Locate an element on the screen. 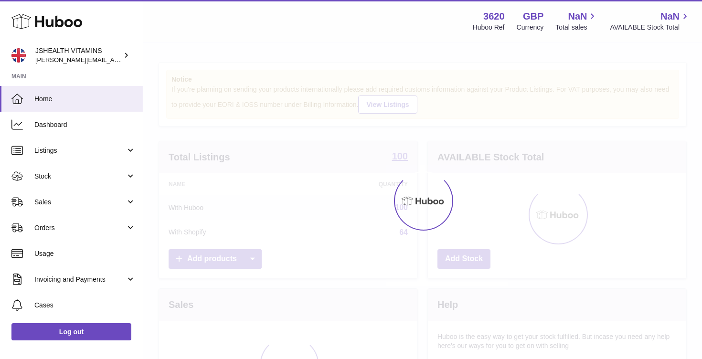 The width and height of the screenshot is (702, 359). span: Home is located at coordinates (85, 99).